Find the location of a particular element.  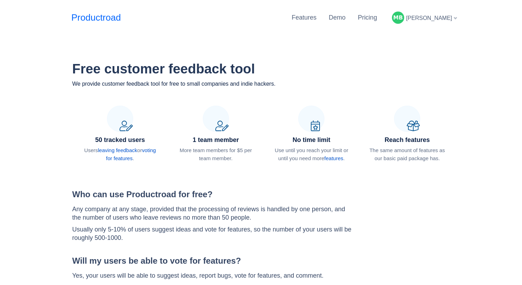

a: Productroad is located at coordinates (96, 17).